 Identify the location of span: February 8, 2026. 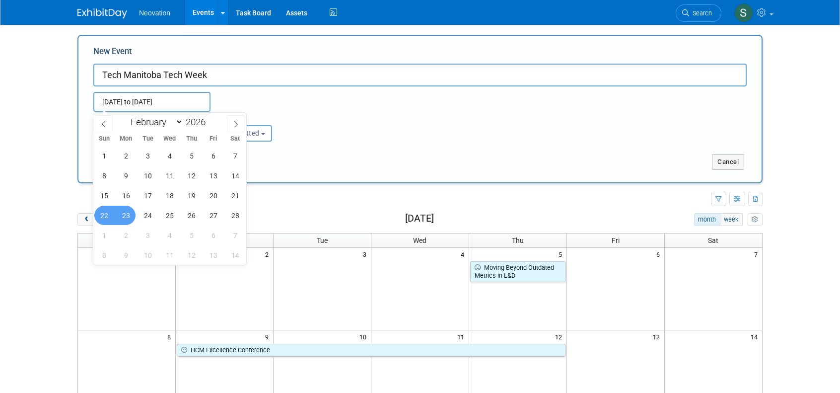
(104, 175).